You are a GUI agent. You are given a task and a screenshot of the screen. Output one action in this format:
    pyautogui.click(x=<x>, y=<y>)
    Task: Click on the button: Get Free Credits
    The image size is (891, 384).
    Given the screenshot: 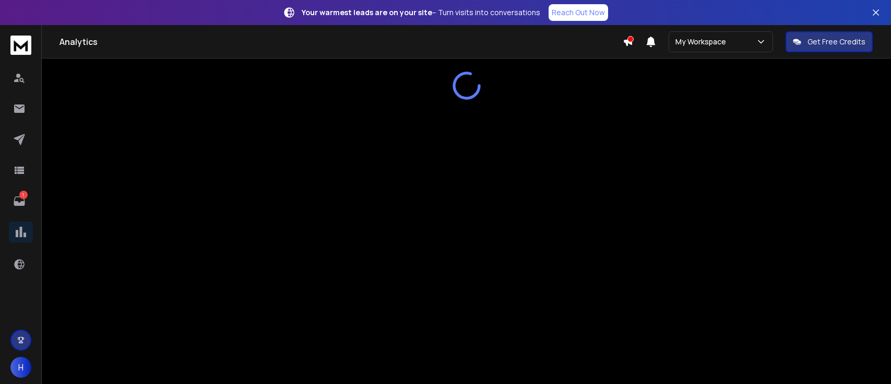 What is the action you would take?
    pyautogui.click(x=829, y=42)
    